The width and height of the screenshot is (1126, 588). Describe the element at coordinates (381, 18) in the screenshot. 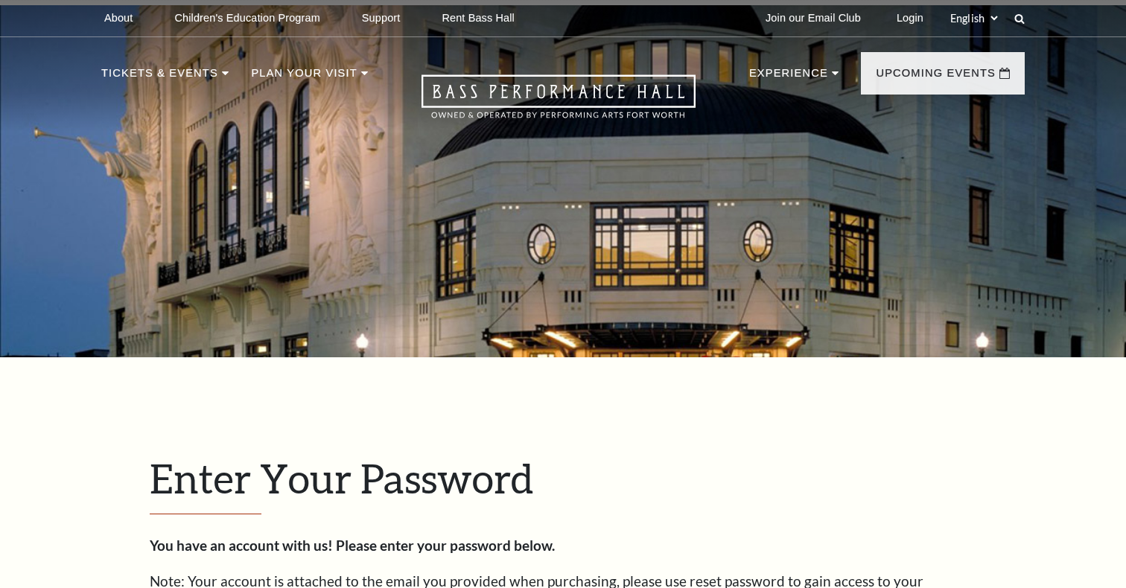

I see `p: Support` at that location.